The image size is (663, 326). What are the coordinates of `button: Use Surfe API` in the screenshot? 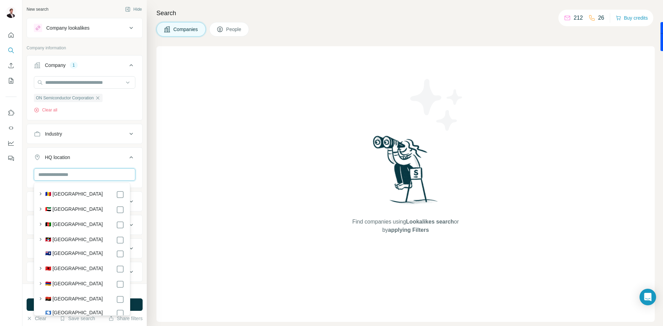 It's located at (11, 128).